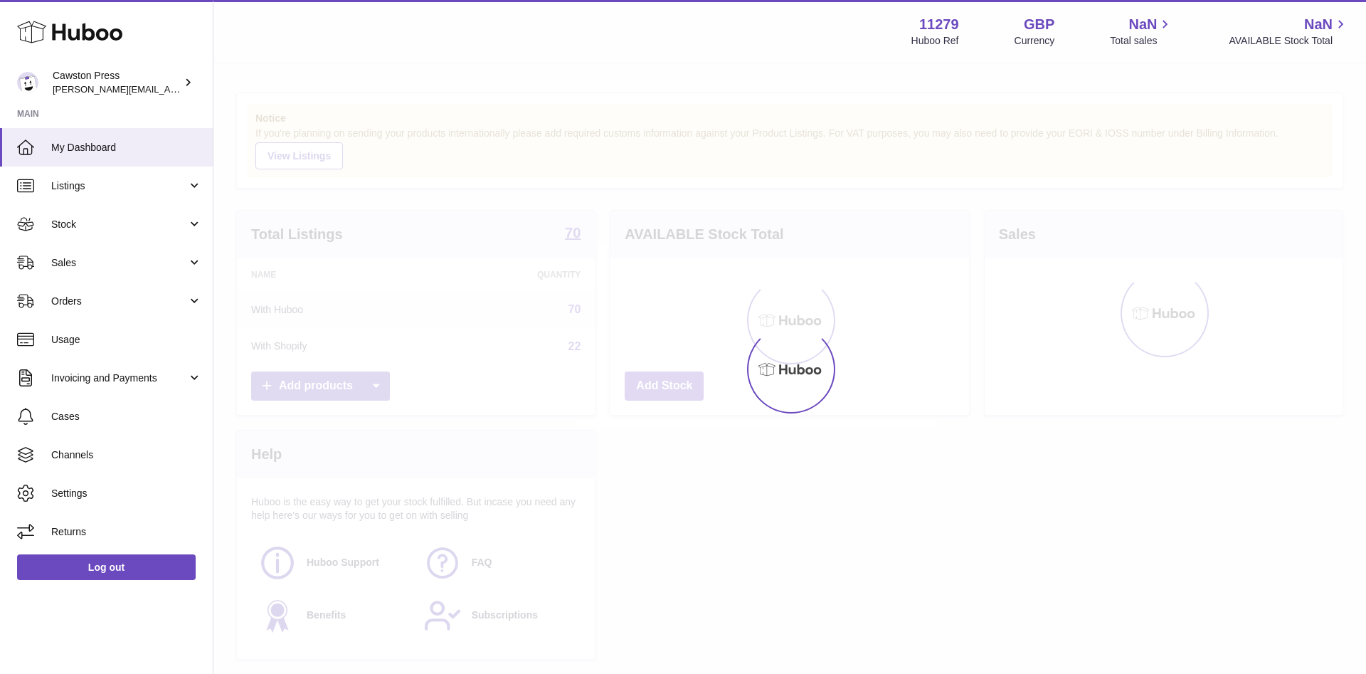 This screenshot has width=1366, height=674. Describe the element at coordinates (1288, 31) in the screenshot. I see `a: NaN AVAILABLE Stock Total` at that location.